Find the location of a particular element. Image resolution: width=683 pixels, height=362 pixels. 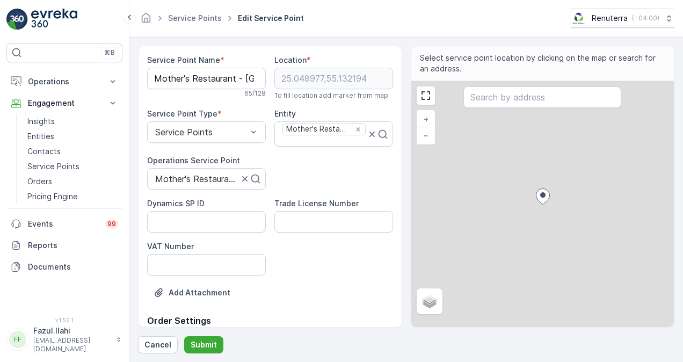

p: 65 / 128 is located at coordinates (255, 93).